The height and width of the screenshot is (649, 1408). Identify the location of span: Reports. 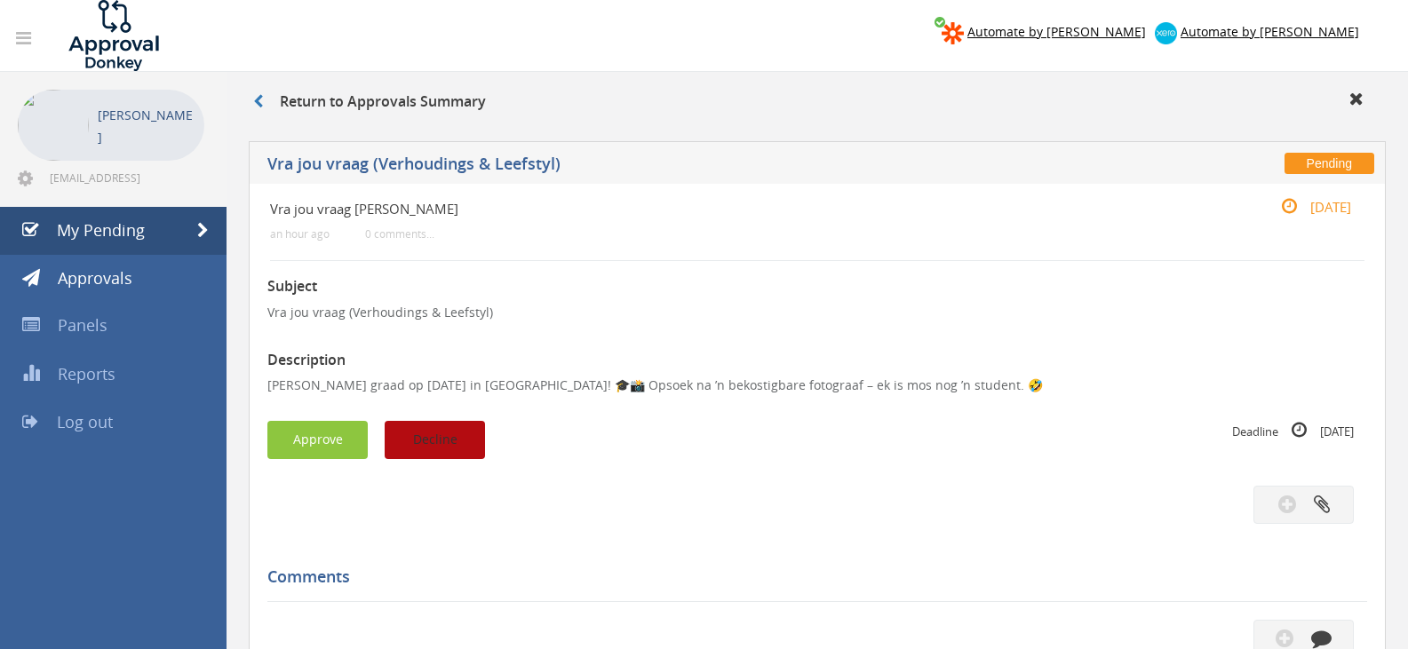
(86, 374).